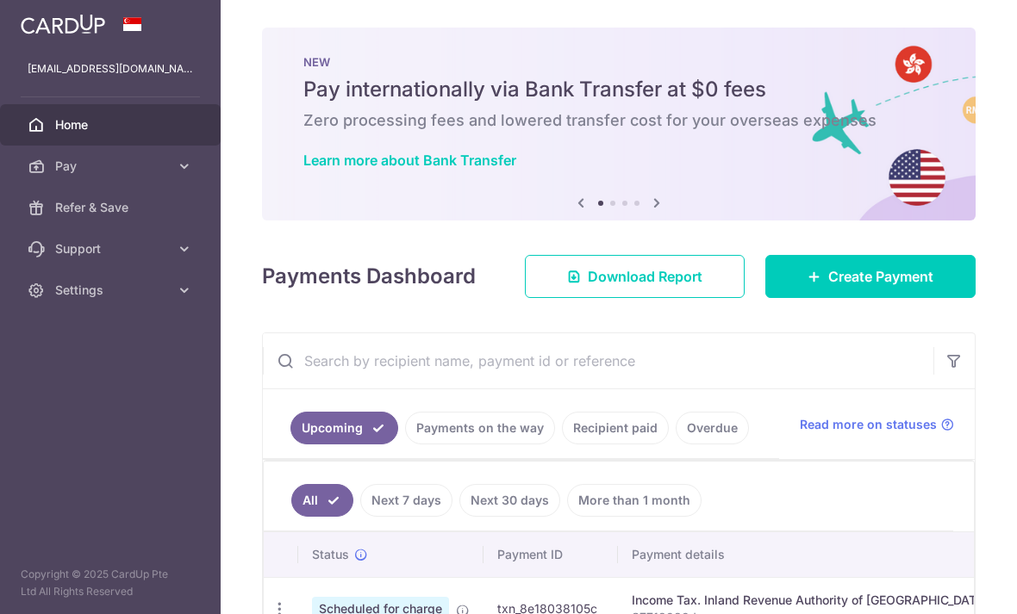 Image resolution: width=1017 pixels, height=614 pixels. Describe the element at coordinates (63, 24) in the screenshot. I see `img: CardUp` at that location.